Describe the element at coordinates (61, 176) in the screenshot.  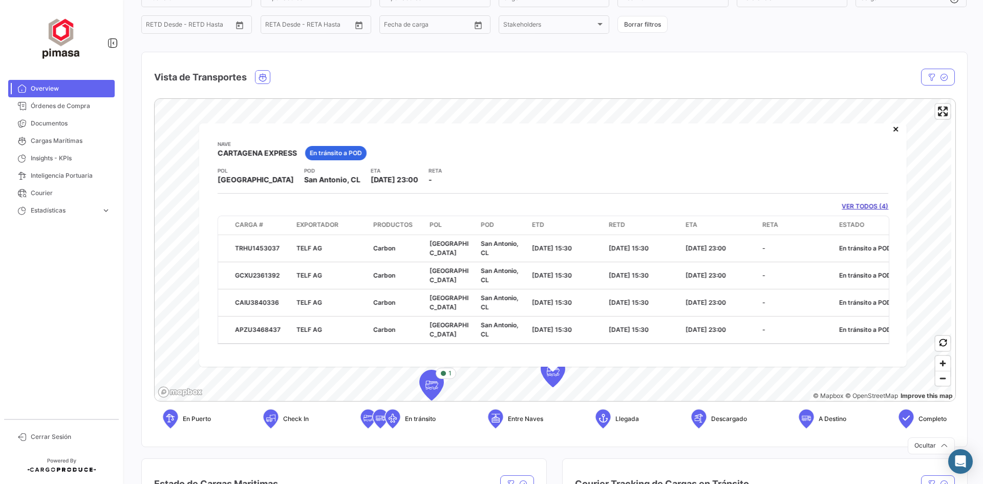
I see `a: Inteligencia Portuaria` at that location.